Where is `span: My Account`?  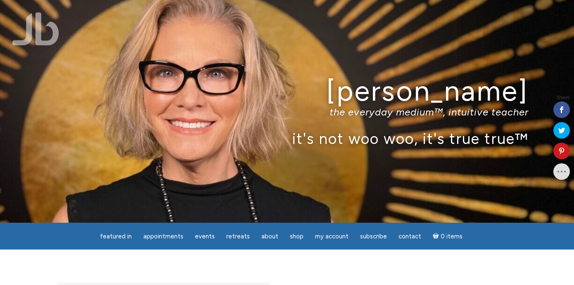
span: My Account is located at coordinates (332, 237).